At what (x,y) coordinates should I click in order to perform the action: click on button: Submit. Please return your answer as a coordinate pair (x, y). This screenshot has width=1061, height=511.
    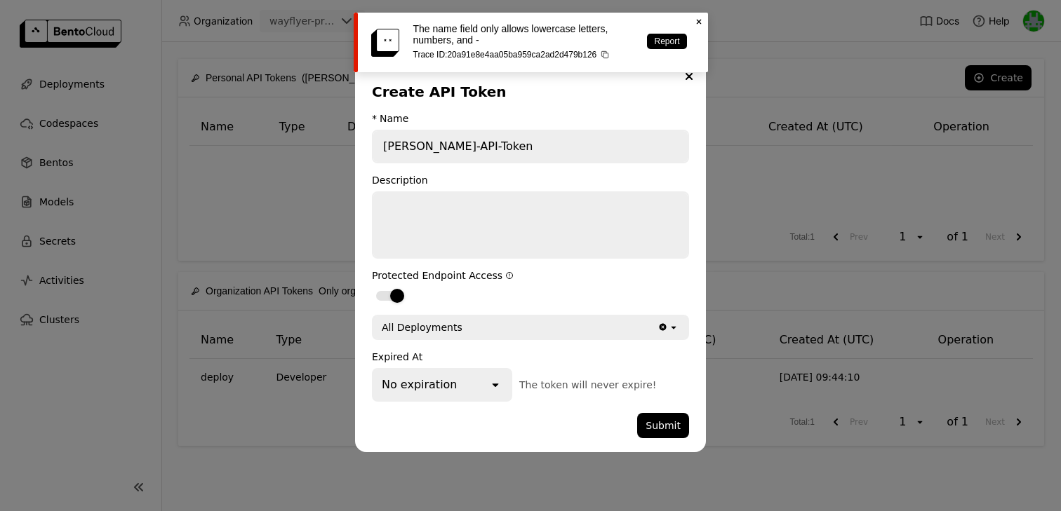
    Looking at the image, I should click on (663, 426).